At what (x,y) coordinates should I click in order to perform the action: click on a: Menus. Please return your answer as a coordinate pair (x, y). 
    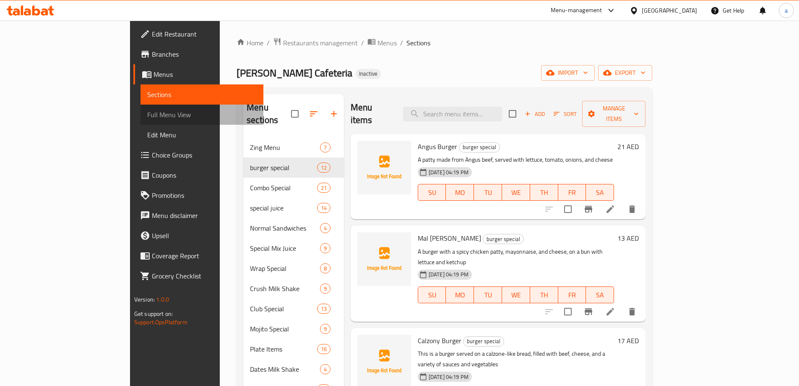
    Looking at the image, I should click on (382, 43).